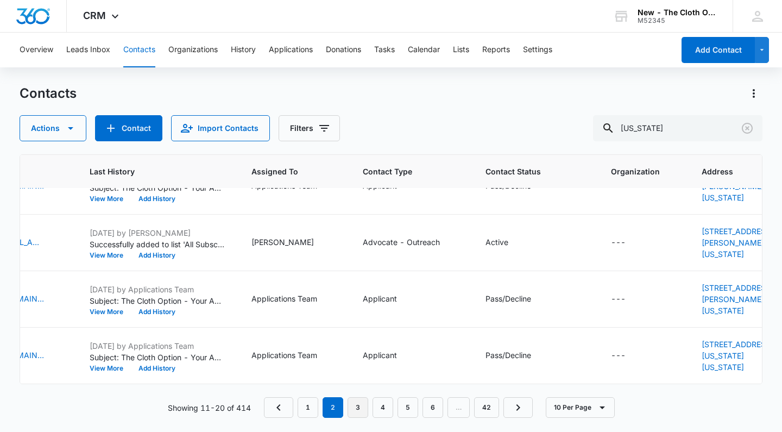 The width and height of the screenshot is (782, 432). I want to click on div: Assigned To - Avery Edwards - Select to Edit Field, so click(292, 243).